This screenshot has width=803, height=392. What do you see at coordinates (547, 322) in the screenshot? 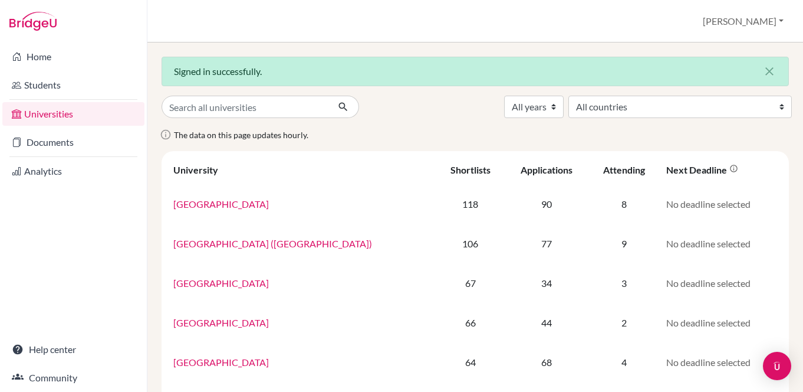
I see `td: 44` at bounding box center [547, 322].